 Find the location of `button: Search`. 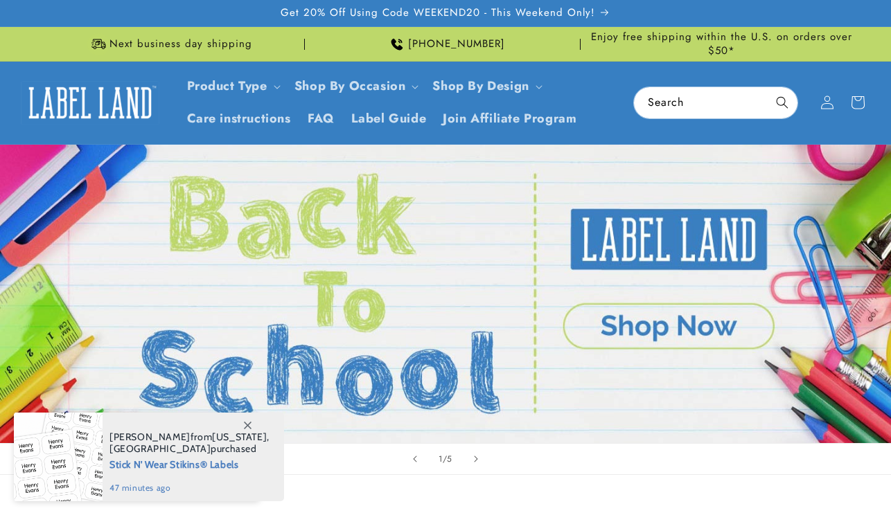

button: Search is located at coordinates (782, 103).